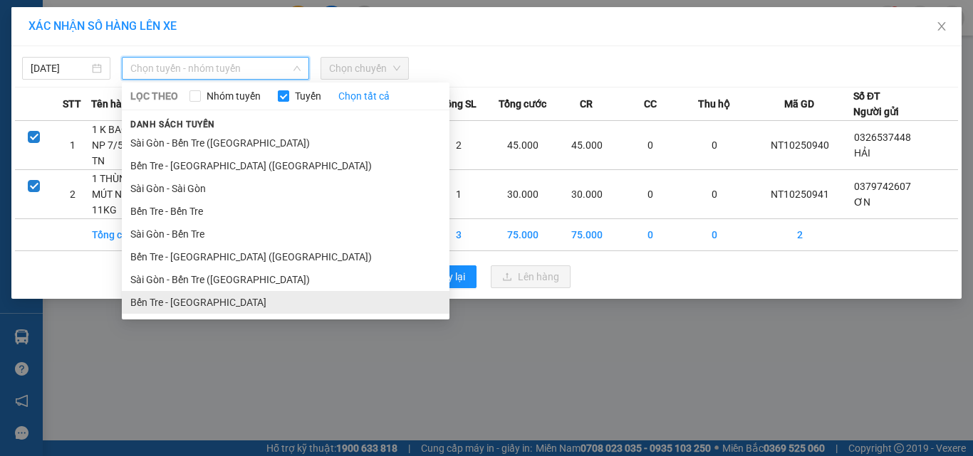 The image size is (973, 456). Describe the element at coordinates (882, 137) in the screenshot. I see `span: 0326537448` at that location.